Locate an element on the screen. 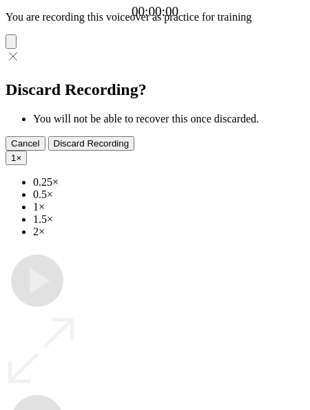 The image size is (310, 410). p: You are recording this voiceover as practice for training is located at coordinates (155, 17).